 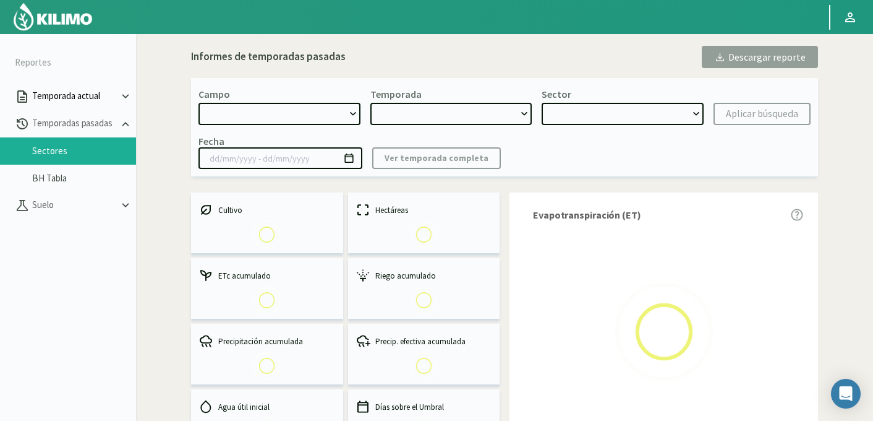 I want to click on a: Sectores, so click(x=84, y=151).